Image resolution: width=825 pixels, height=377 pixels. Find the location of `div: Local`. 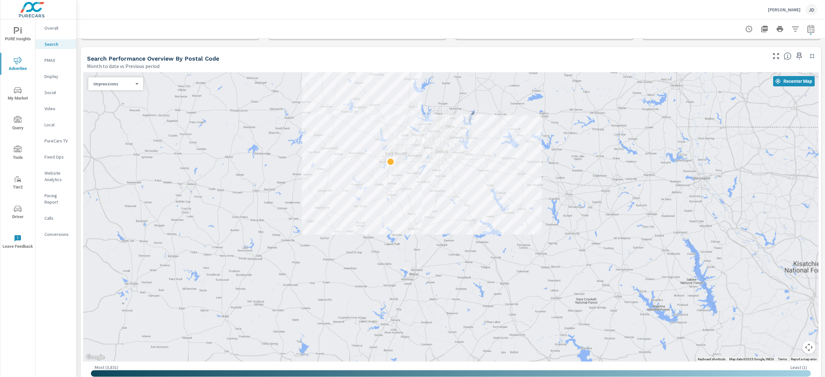

div: Local is located at coordinates (56, 125).